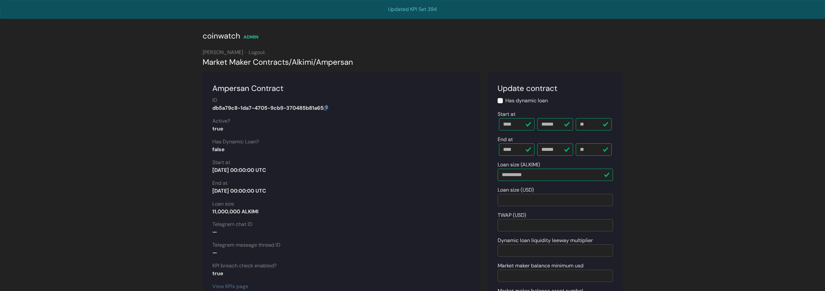 This screenshot has height=291, width=825. What do you see at coordinates (555, 88) in the screenshot?
I see `div: Update contract` at bounding box center [555, 88].